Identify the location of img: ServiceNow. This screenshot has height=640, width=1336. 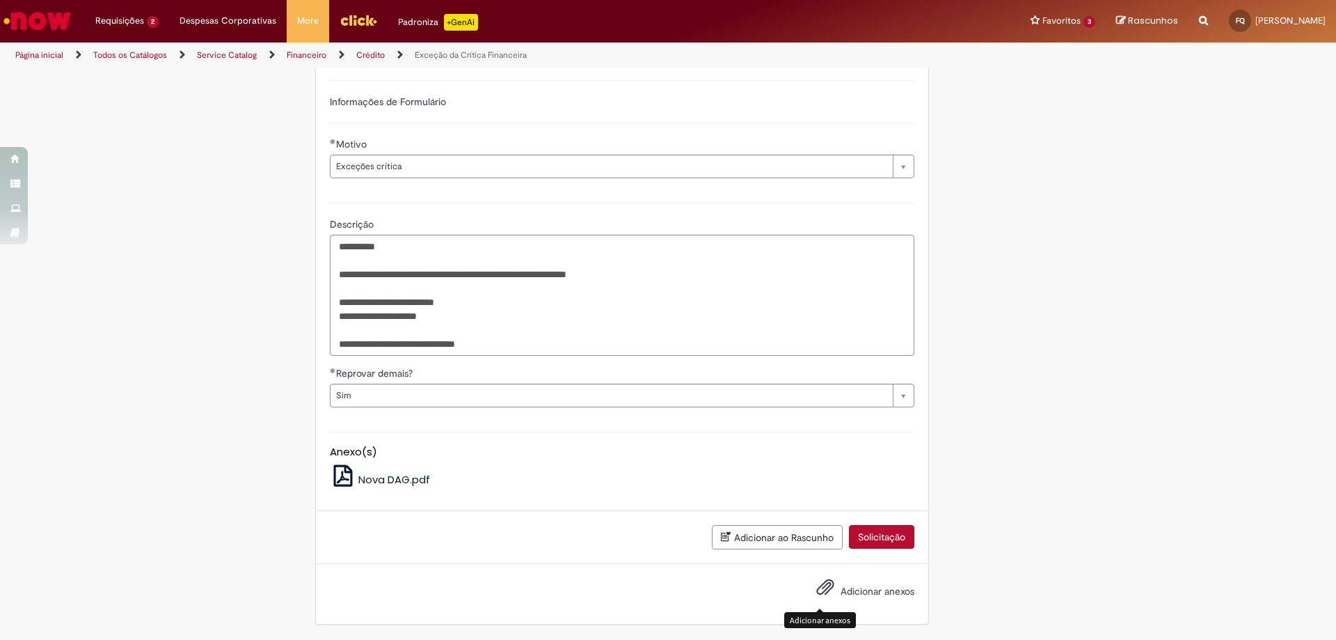
(37, 21).